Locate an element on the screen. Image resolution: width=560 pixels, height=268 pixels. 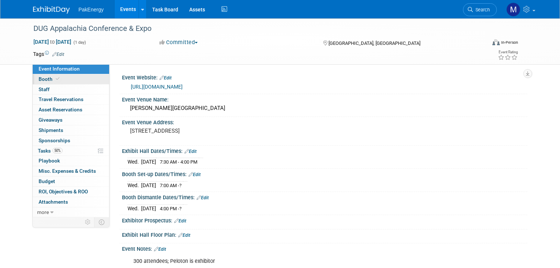
span: Playbook is located at coordinates (49, 161).